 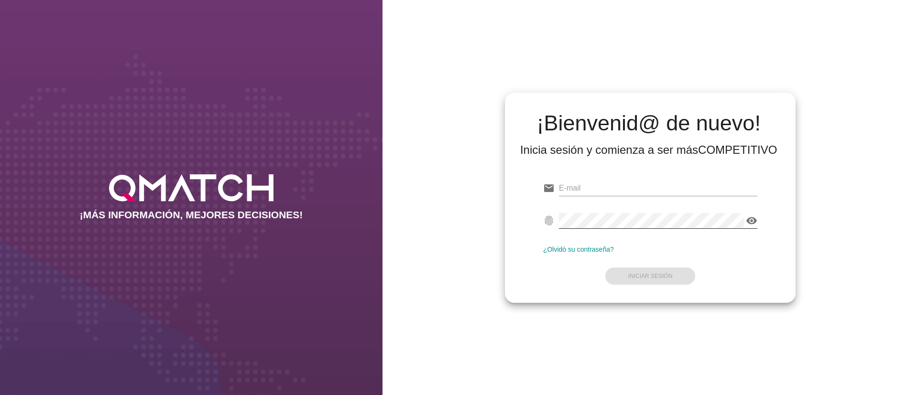 What do you see at coordinates (579, 250) in the screenshot?
I see `a: ¿Olvidó su contraseña?` at bounding box center [579, 250].